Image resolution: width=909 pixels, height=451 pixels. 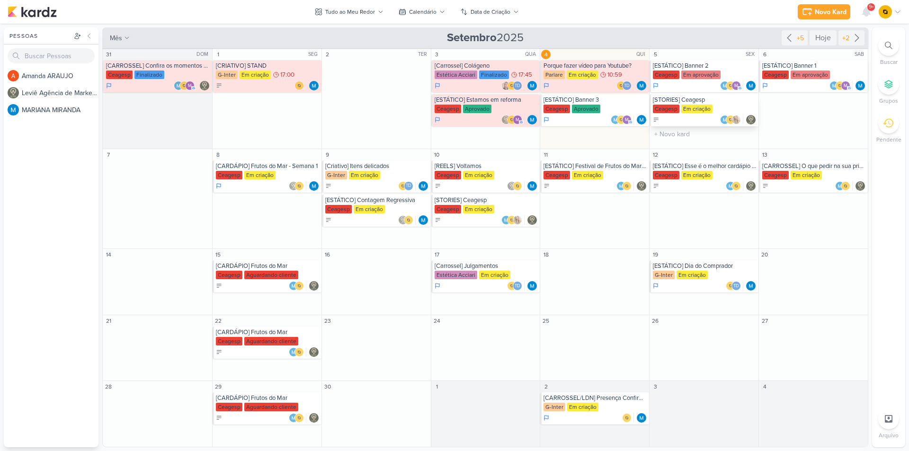 What do you see at coordinates (704, 66) in the screenshot?
I see `div: [ESTÁTICO] Banner 2` at bounding box center [704, 66].